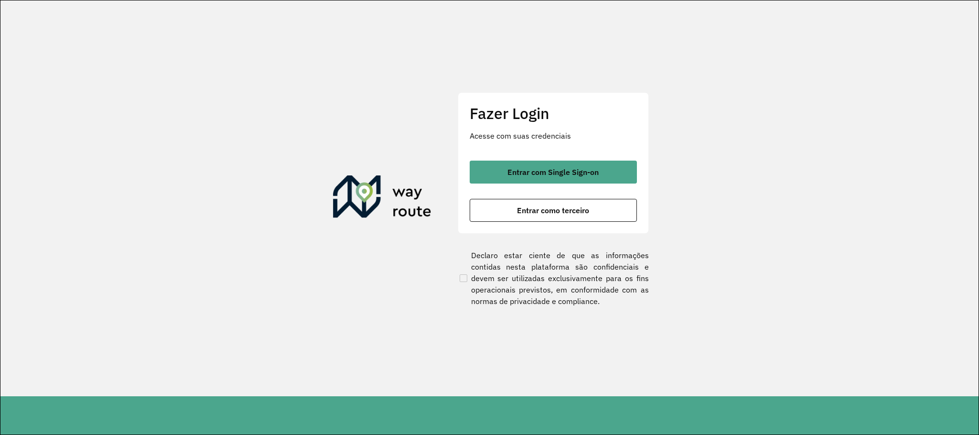 The image size is (979, 435). What do you see at coordinates (554, 136) in the screenshot?
I see `p: Acesse com suas credenciais` at bounding box center [554, 136].